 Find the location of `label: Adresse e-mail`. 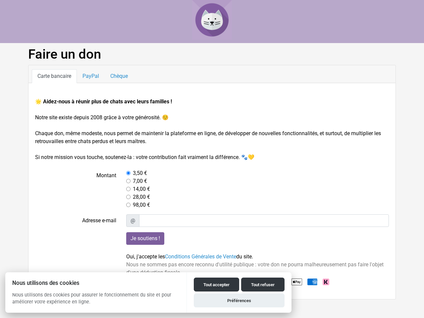

label: Adresse e-mail is located at coordinates (76, 221).